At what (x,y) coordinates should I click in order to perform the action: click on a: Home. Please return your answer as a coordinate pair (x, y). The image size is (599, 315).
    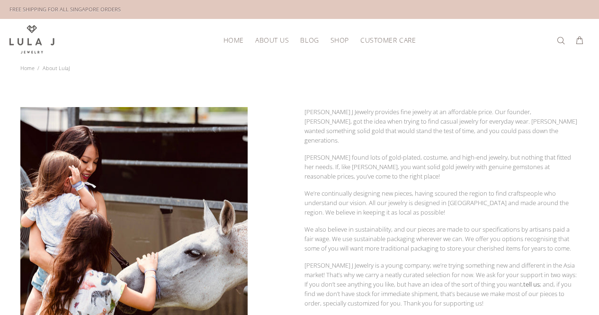
    Looking at the image, I should click on (27, 68).